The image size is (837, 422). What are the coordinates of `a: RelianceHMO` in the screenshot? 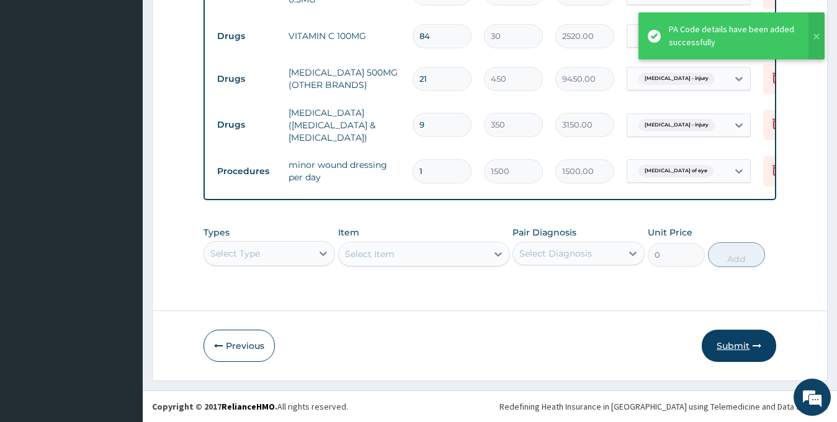 It's located at (248, 407).